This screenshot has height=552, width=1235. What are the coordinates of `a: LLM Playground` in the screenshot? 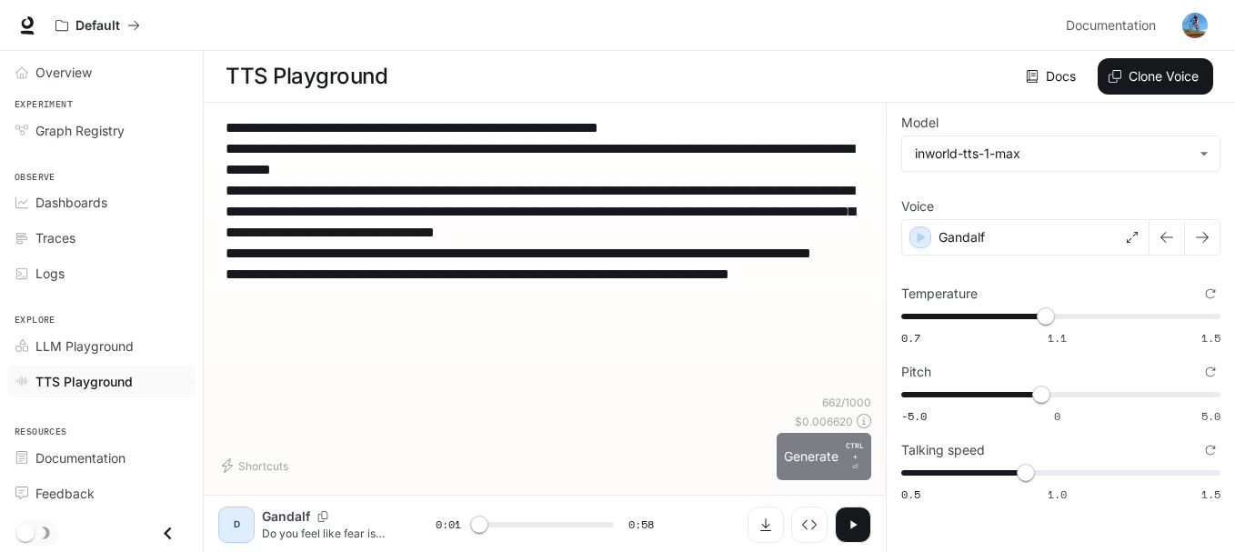 It's located at (101, 346).